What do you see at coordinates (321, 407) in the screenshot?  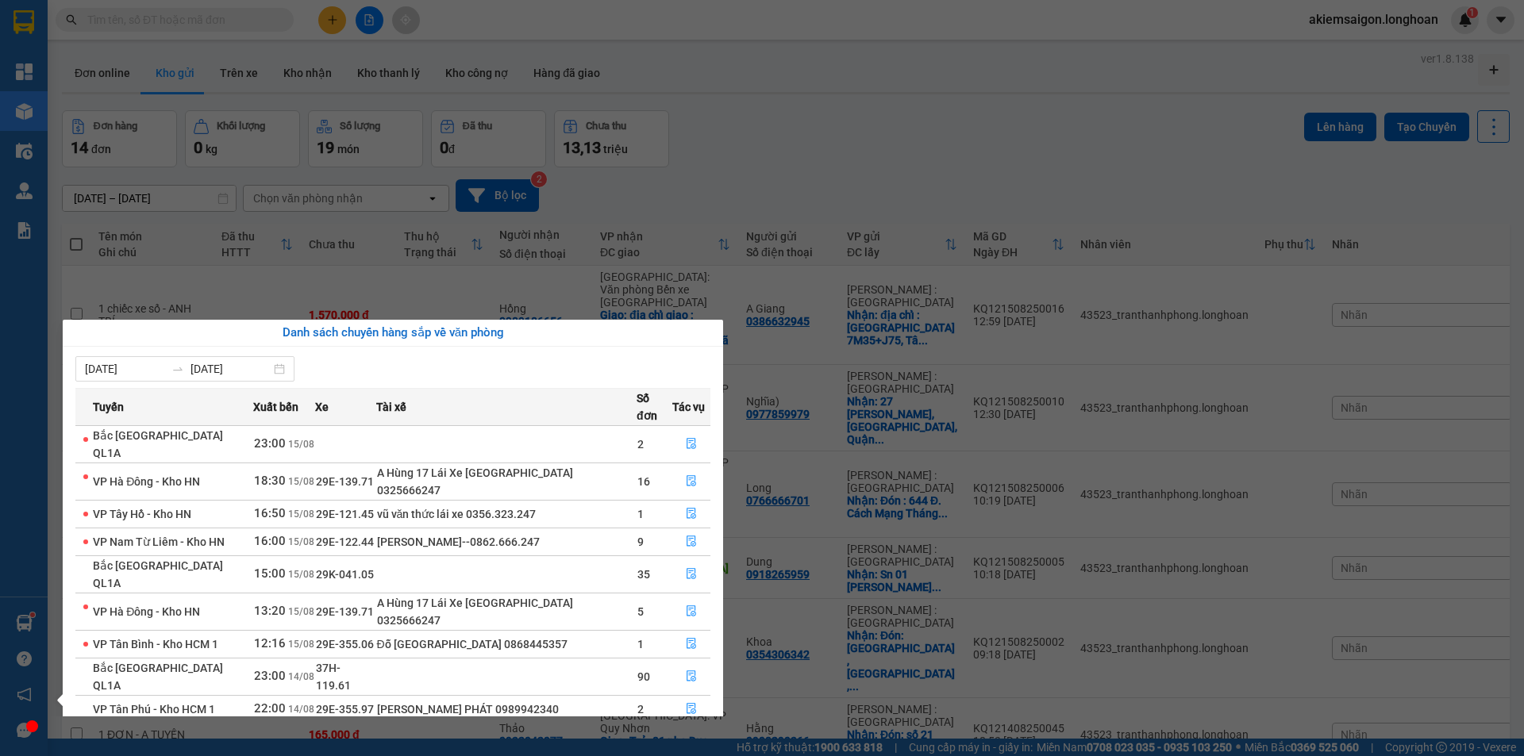 I see `span: Xe` at bounding box center [321, 407].